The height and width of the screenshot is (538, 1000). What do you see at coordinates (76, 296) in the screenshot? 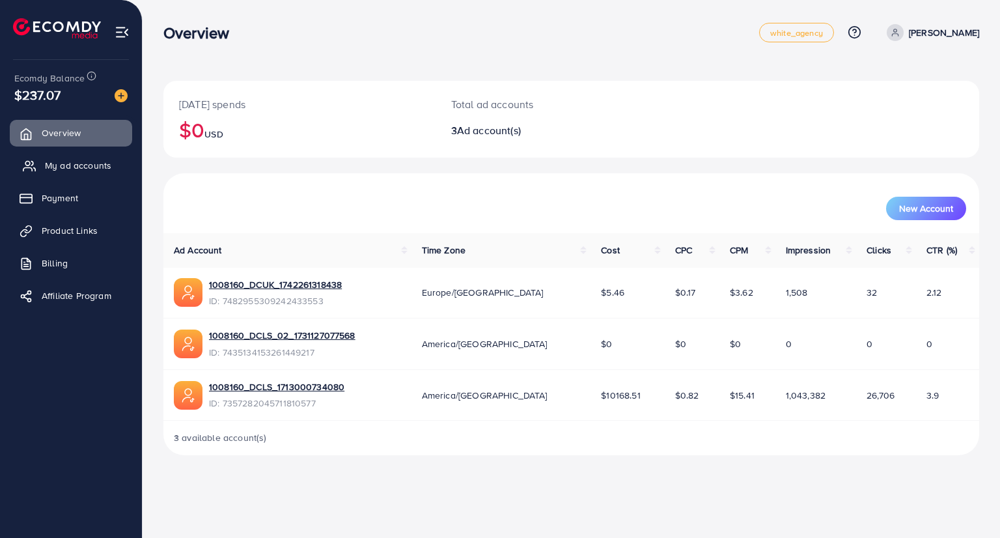
I see `span: Affiliate Program` at bounding box center [76, 296].